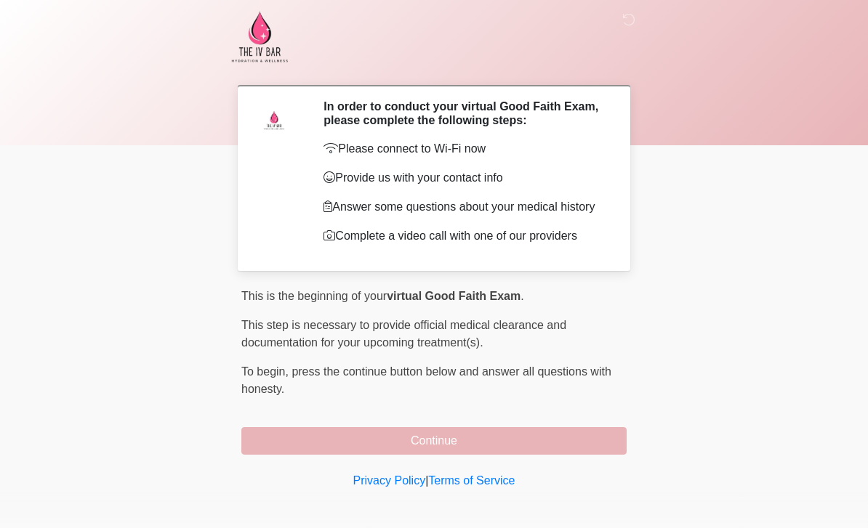  Describe the element at coordinates (434, 441) in the screenshot. I see `button: Continue` at that location.